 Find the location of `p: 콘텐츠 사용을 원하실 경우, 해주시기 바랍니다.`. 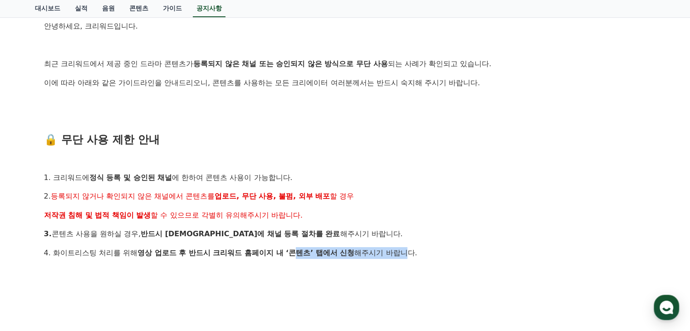

p: 콘텐츠 사용을 원하실 경우, 해주시기 바랍니다. is located at coordinates (345, 234).